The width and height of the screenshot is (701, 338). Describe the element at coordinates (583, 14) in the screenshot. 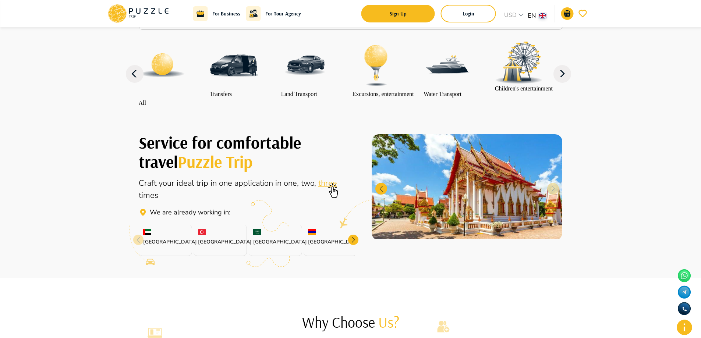

I see `button: go-to-wishlist-submit-button` at that location.